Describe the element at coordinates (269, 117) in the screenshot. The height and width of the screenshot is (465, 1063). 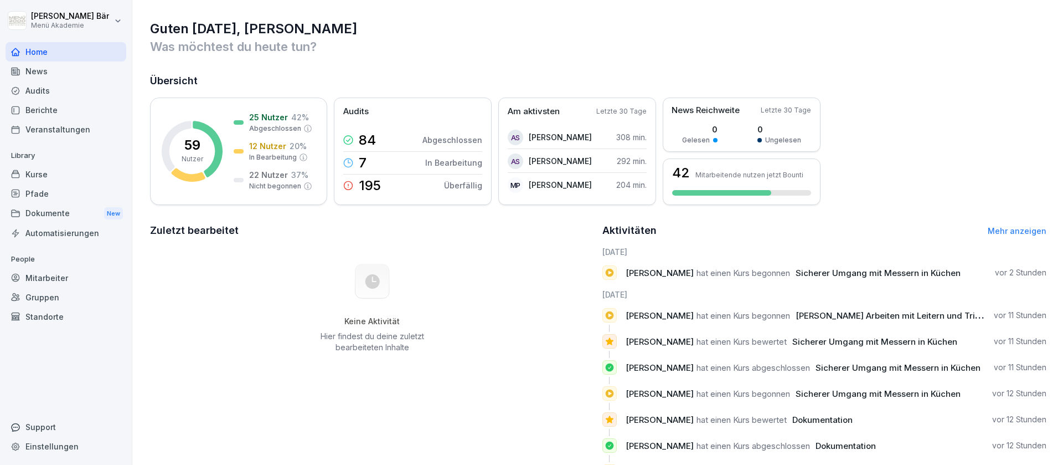
I see `p: 25 Nutzer` at that location.